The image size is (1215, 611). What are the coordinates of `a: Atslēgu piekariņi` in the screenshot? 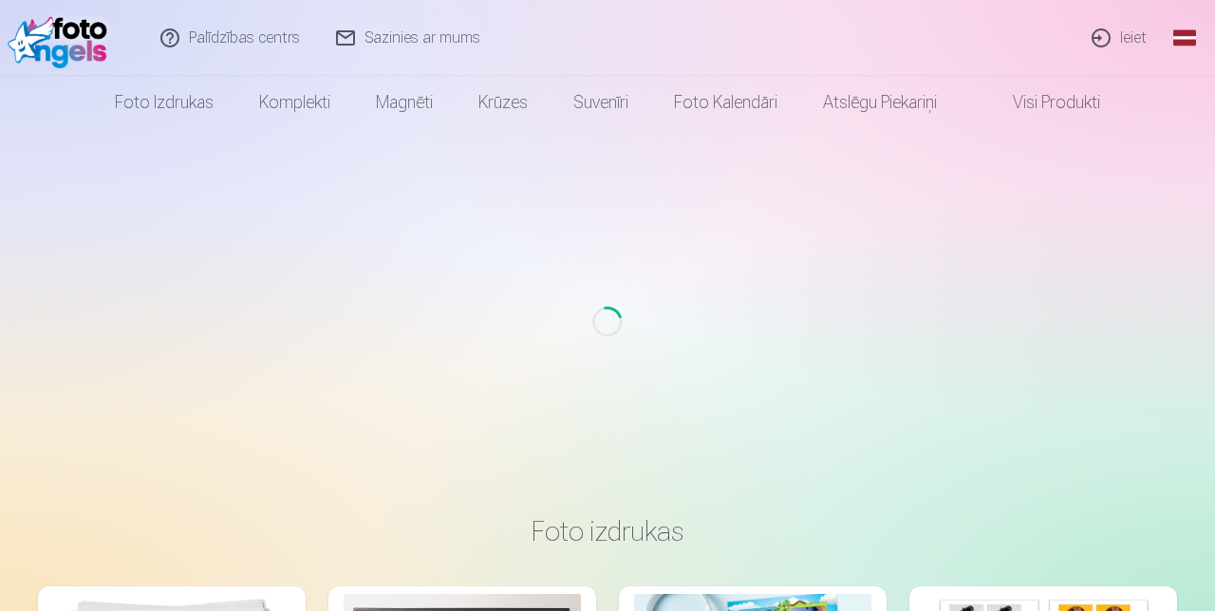 It's located at (880, 102).